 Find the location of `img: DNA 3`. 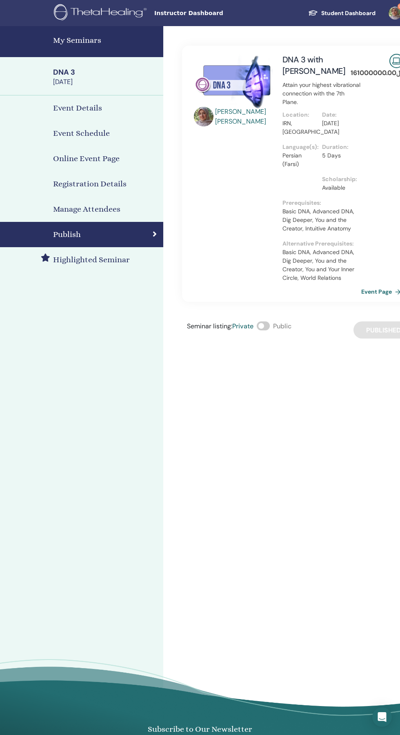

img: DNA 3 is located at coordinates (233, 82).